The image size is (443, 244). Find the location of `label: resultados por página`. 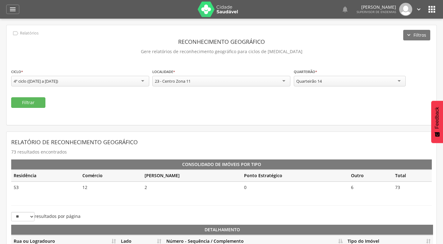

label: resultados por página is located at coordinates (46, 217).